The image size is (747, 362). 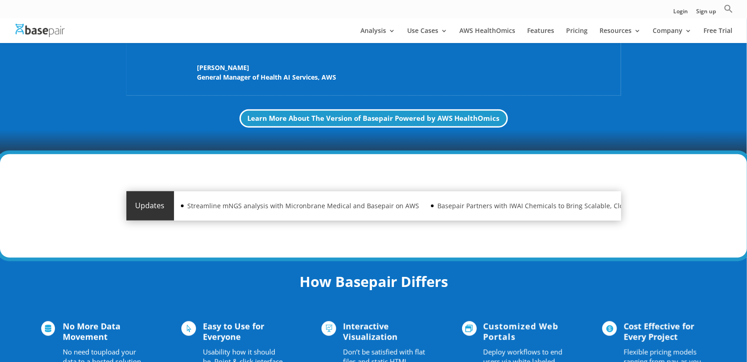 I want to click on a: AWS HealthOmics, so click(x=487, y=35).